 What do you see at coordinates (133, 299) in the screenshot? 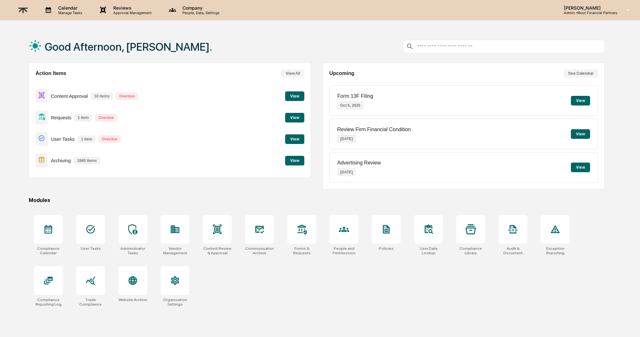
I see `div: Website Archive` at bounding box center [133, 299].